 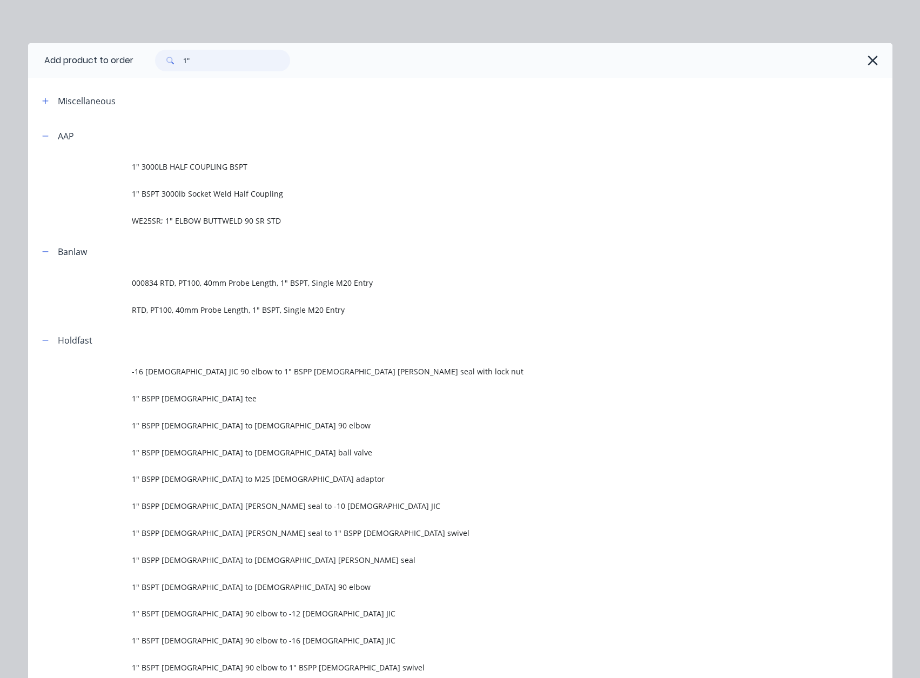 I want to click on div: Holdfast, so click(x=75, y=340).